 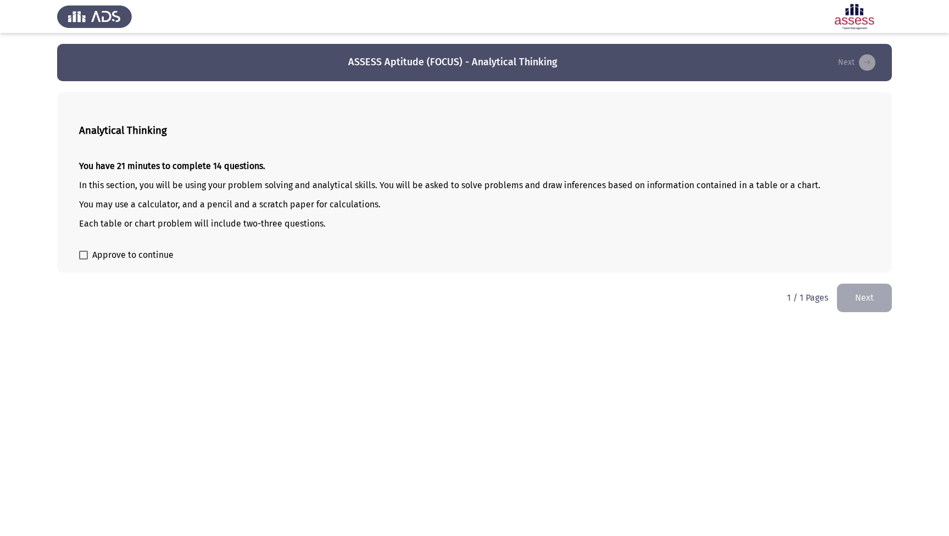 I want to click on img: Assessment logo of Focus 4 Module Assessment (IB- A/EN/AR), so click(x=854, y=16).